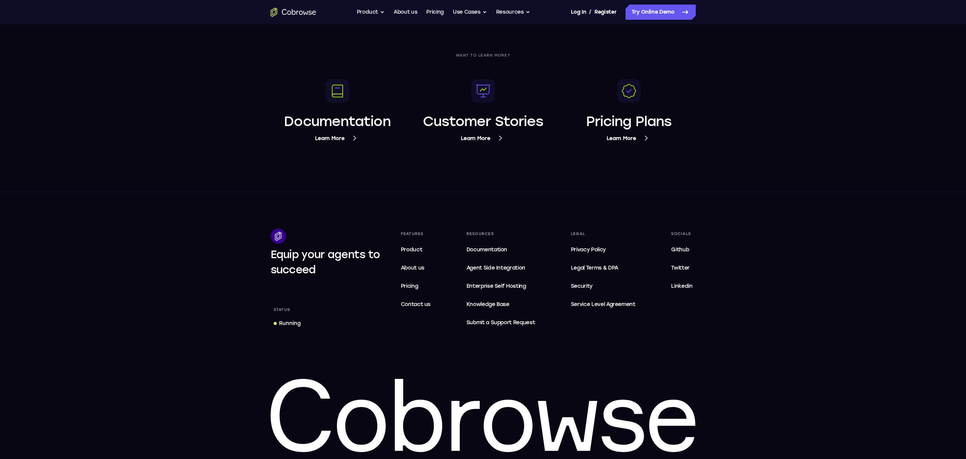 The height and width of the screenshot is (459, 966). What do you see at coordinates (409, 286) in the screenshot?
I see `span: Pricing` at bounding box center [409, 286].